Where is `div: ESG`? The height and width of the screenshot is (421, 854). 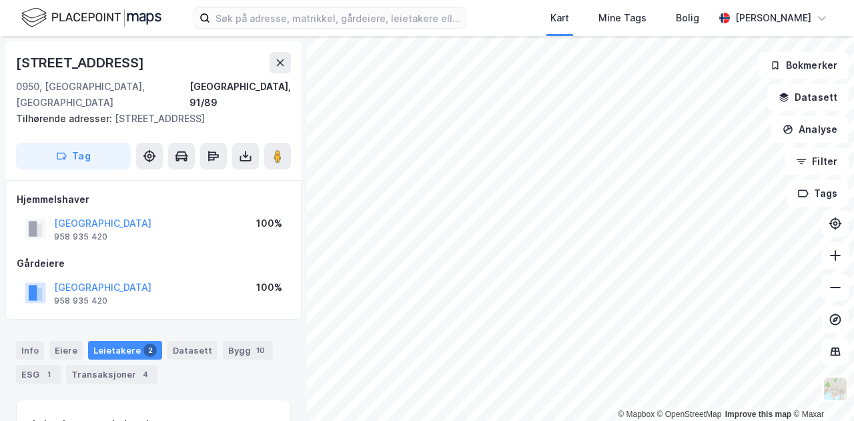 div: ESG is located at coordinates (38, 374).